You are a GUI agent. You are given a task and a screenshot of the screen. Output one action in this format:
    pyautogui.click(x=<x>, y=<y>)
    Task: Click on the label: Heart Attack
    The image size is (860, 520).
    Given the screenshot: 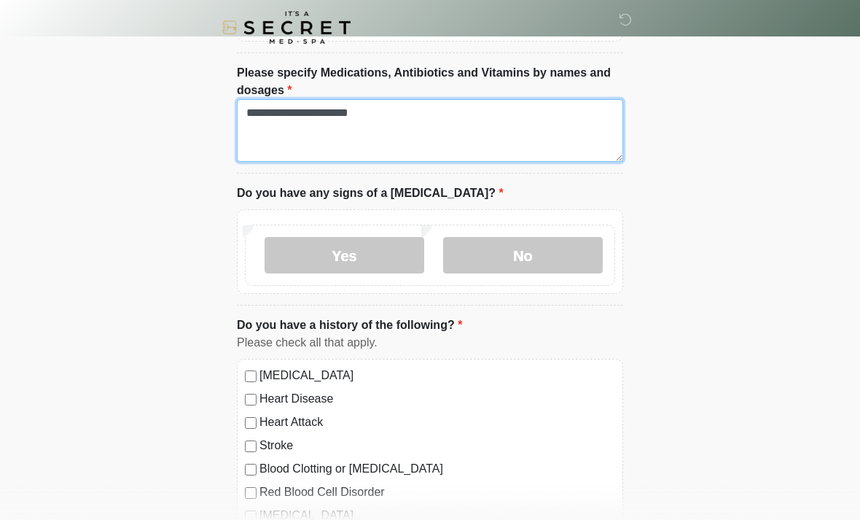 What is the action you would take?
    pyautogui.click(x=437, y=422)
    